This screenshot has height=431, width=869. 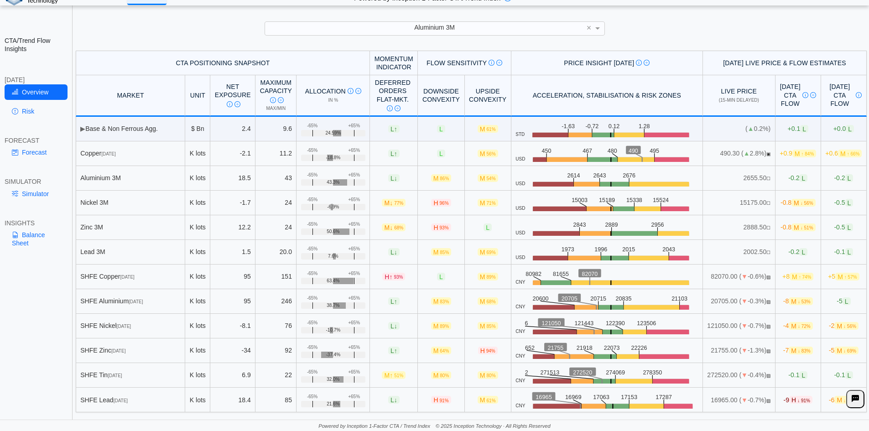 I want to click on div: Flow Sensitivity, so click(x=465, y=63).